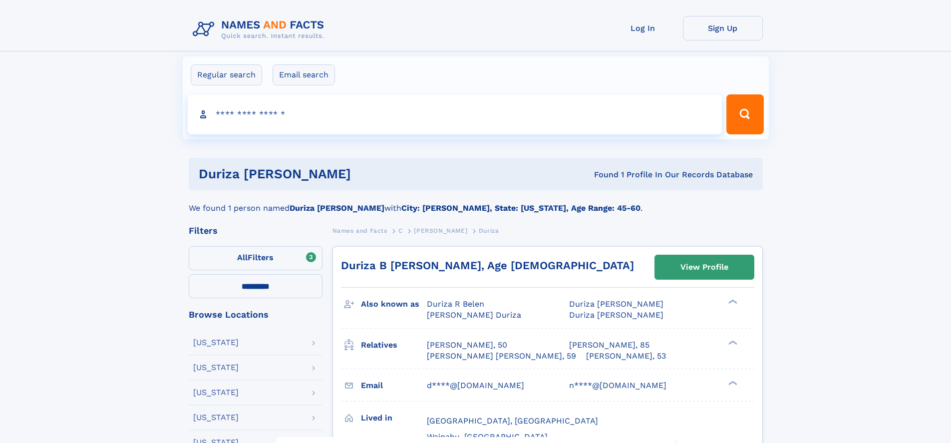  Describe the element at coordinates (401, 231) in the screenshot. I see `span: C` at that location.